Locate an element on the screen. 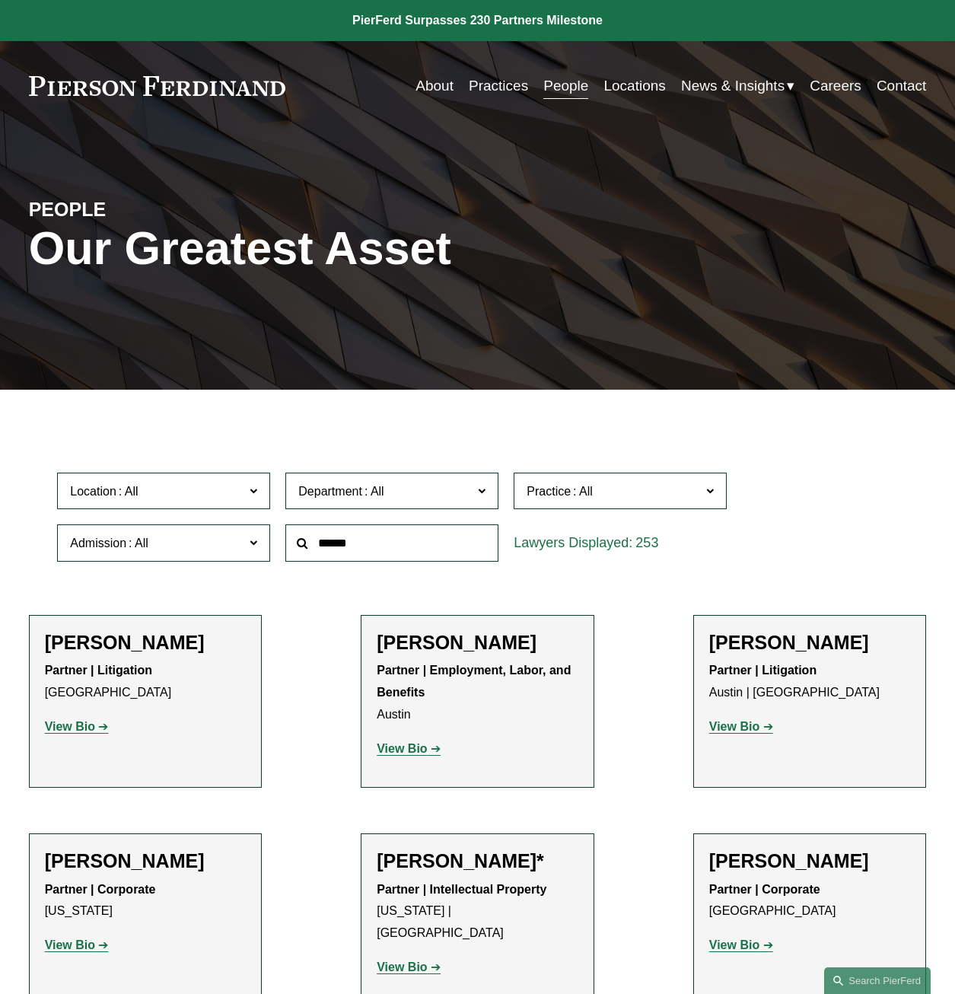  span: Location is located at coordinates (93, 491).